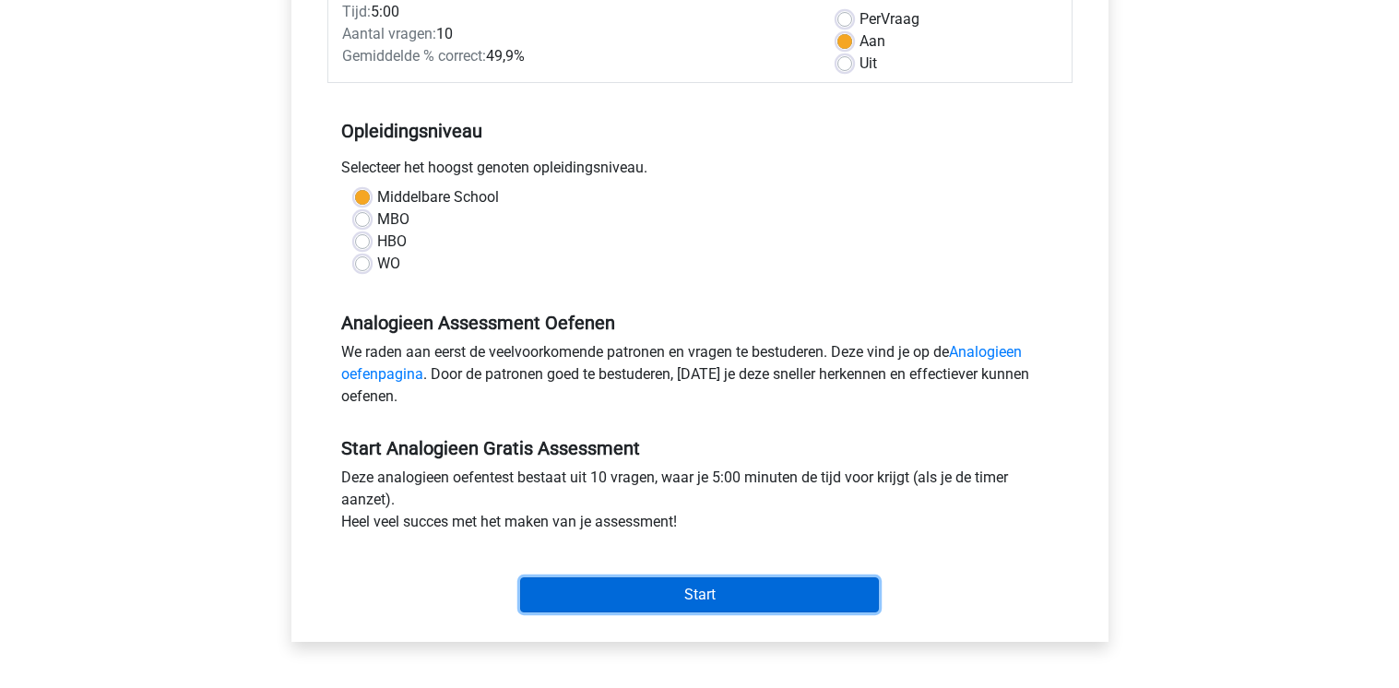 The width and height of the screenshot is (1399, 688). Describe the element at coordinates (700, 131) in the screenshot. I see `h5: Opleidingsniveau` at that location.